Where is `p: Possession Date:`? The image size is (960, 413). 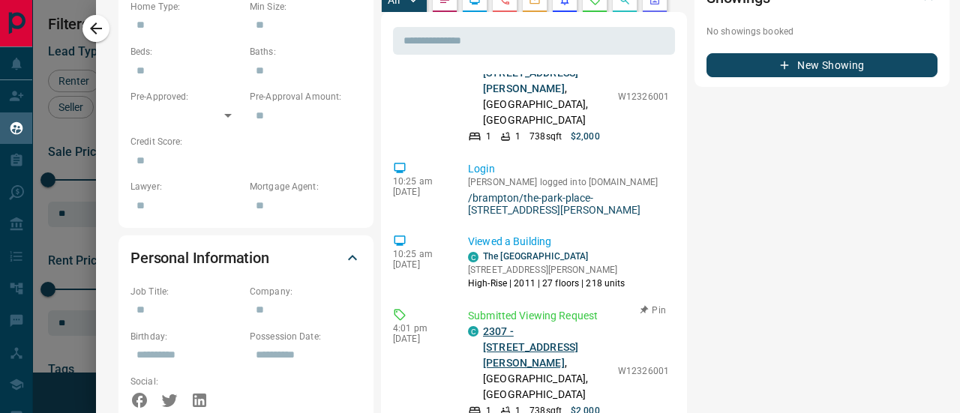
p: Possession Date: is located at coordinates (305, 337).